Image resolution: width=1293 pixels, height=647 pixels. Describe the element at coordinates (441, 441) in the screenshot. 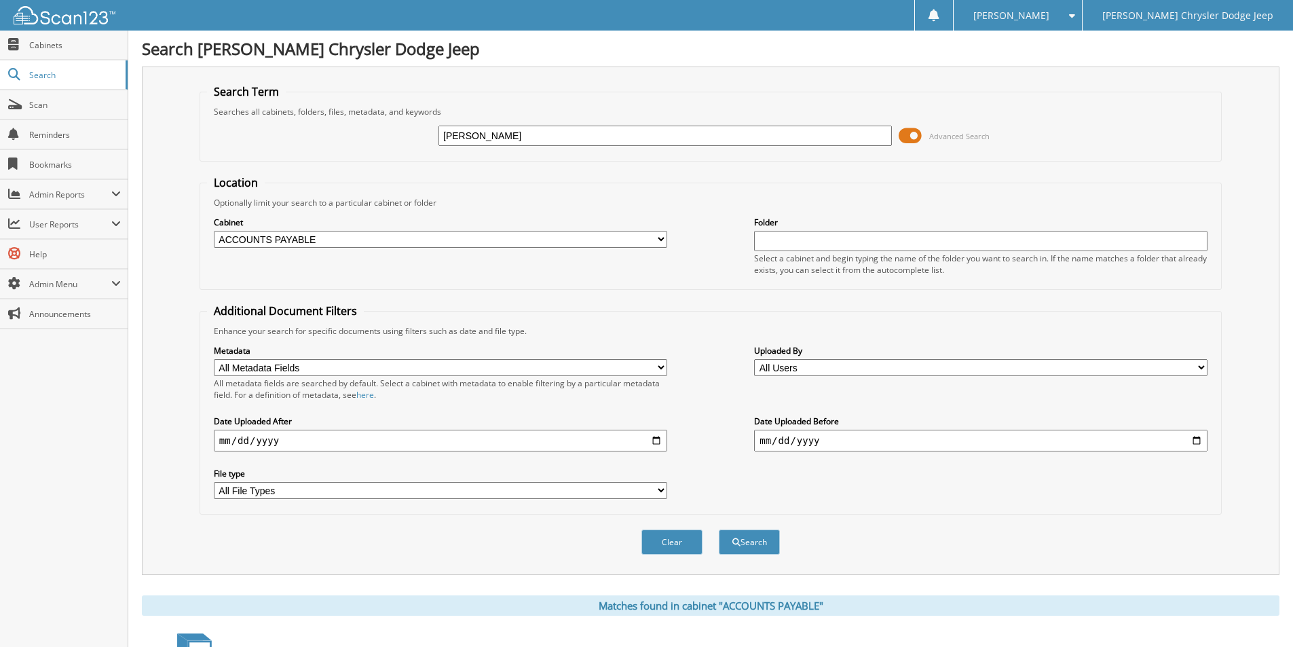

I see `input: start` at that location.